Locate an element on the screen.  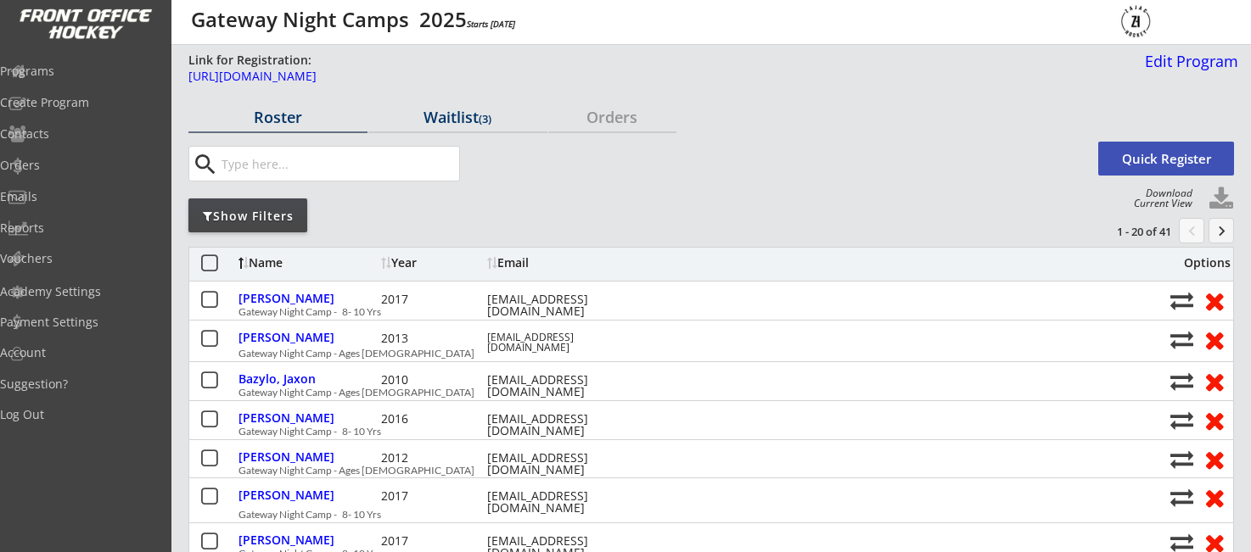
a: Edit Program is located at coordinates (1188, 68).